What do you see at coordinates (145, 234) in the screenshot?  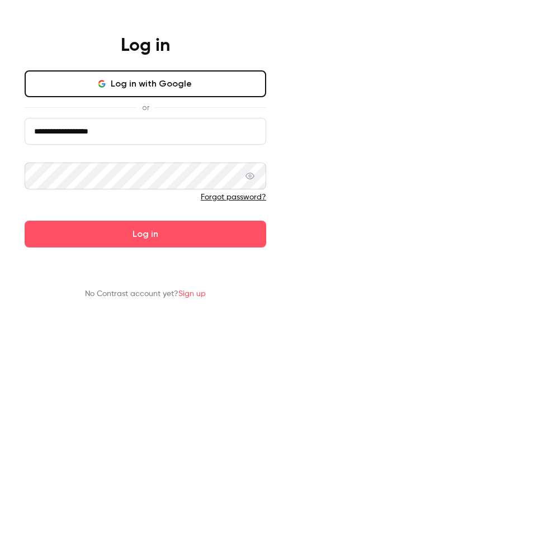 I see `button: Log in` at bounding box center [145, 234].